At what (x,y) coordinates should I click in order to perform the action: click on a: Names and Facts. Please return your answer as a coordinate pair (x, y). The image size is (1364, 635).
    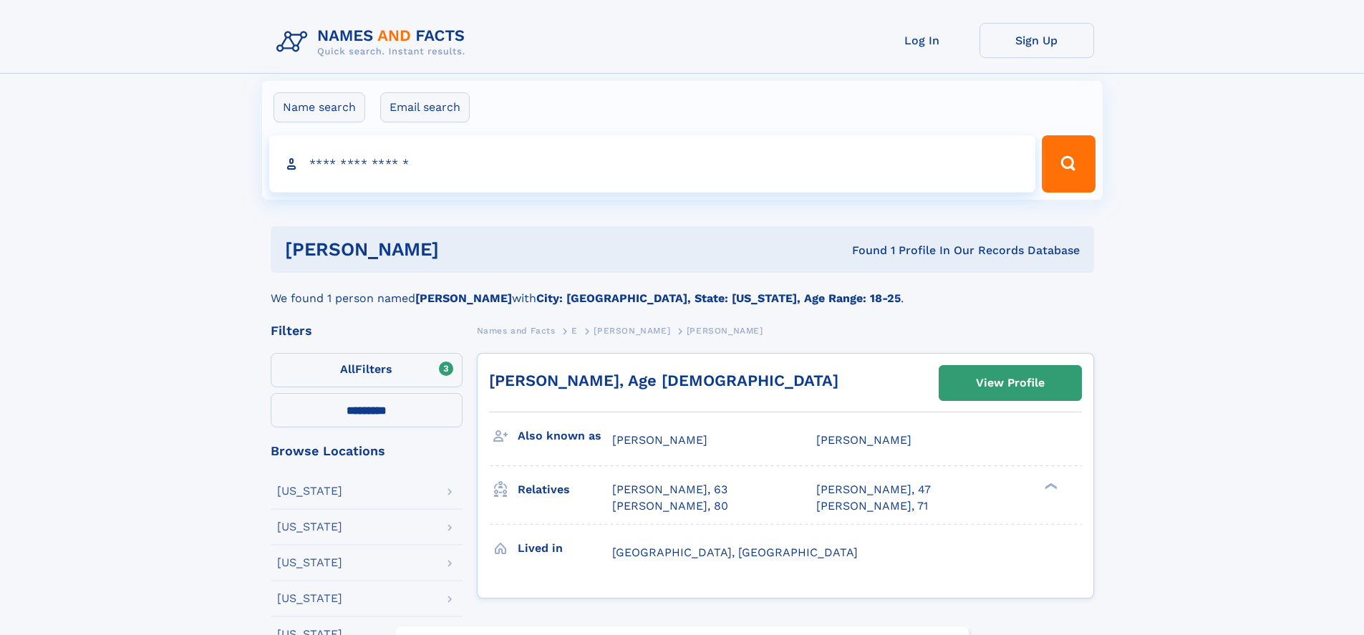
    Looking at the image, I should click on (516, 330).